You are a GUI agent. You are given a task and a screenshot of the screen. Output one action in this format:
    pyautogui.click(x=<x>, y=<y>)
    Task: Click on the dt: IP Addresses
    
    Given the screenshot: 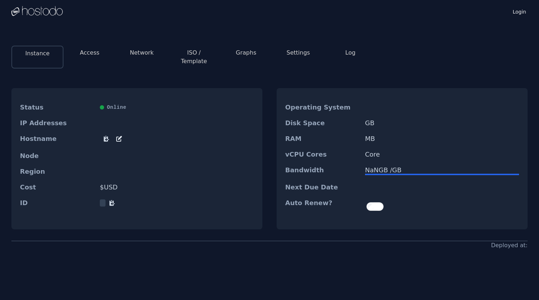 What is the action you would take?
    pyautogui.click(x=57, y=123)
    